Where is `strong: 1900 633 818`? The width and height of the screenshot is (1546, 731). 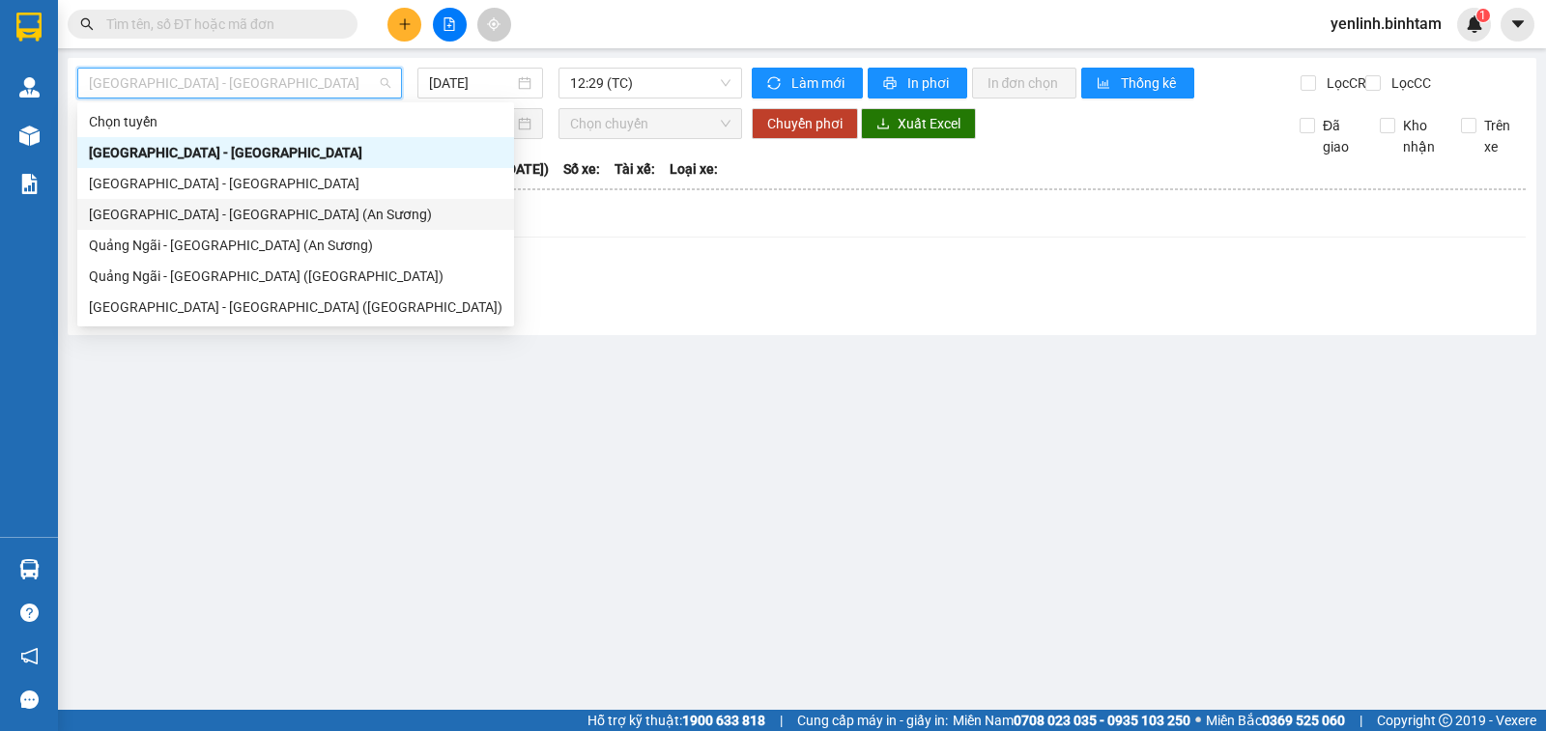
strong: 1900 633 818 is located at coordinates (724, 721).